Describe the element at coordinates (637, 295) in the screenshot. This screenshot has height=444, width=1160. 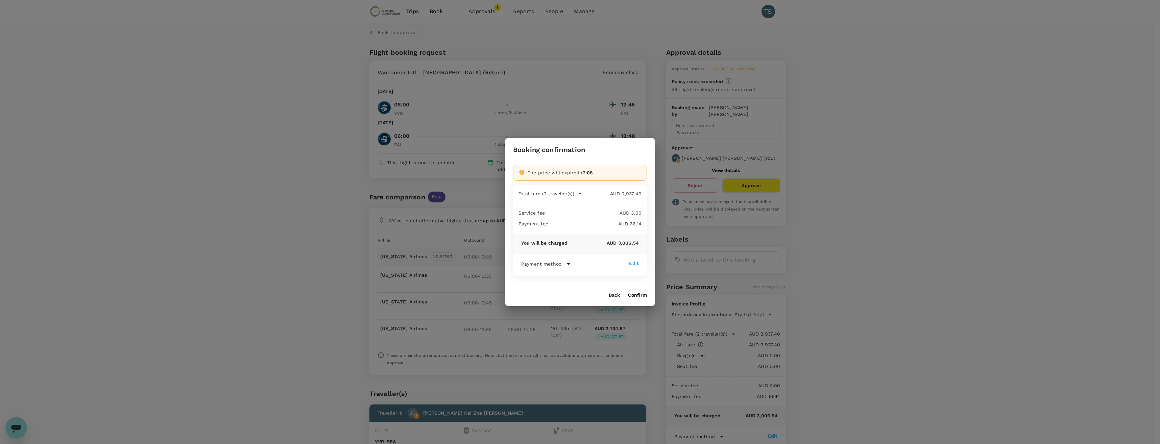
I see `button: Confirm` at that location.